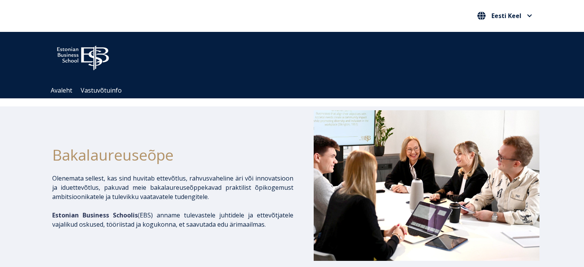 The image size is (584, 267). What do you see at coordinates (61, 90) in the screenshot?
I see `a: Avaleht` at bounding box center [61, 90].